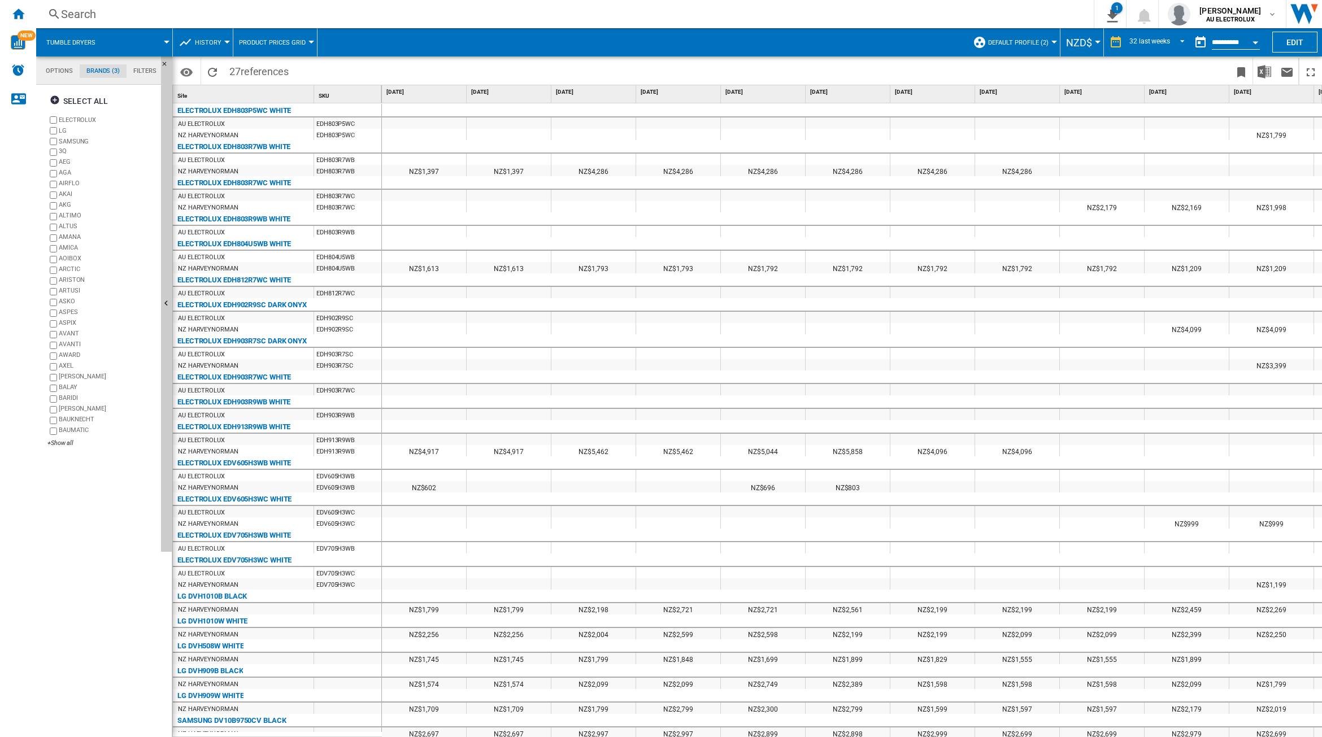 This screenshot has height=737, width=1322. What do you see at coordinates (234, 219) in the screenshot?
I see `div: ELECTROLUX EDH803R9WB WHITE` at bounding box center [234, 219].